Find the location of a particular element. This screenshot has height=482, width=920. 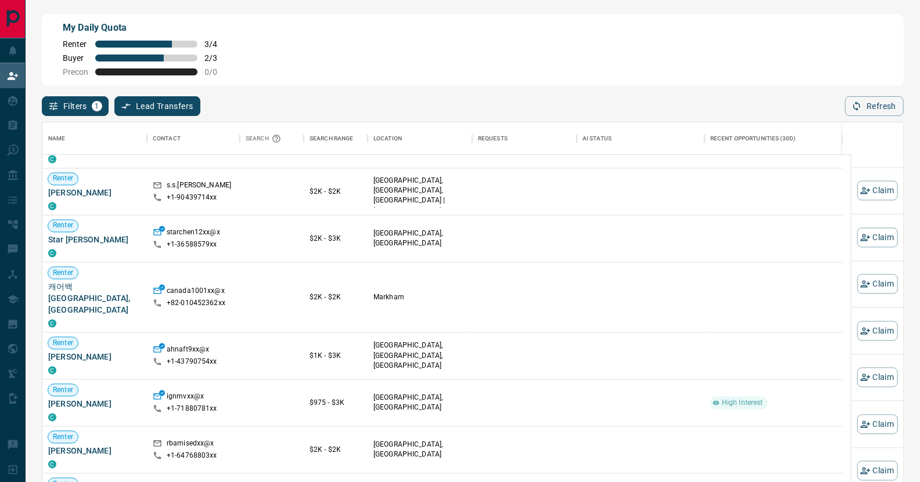

p: +1- 36588579xx is located at coordinates (192, 245).